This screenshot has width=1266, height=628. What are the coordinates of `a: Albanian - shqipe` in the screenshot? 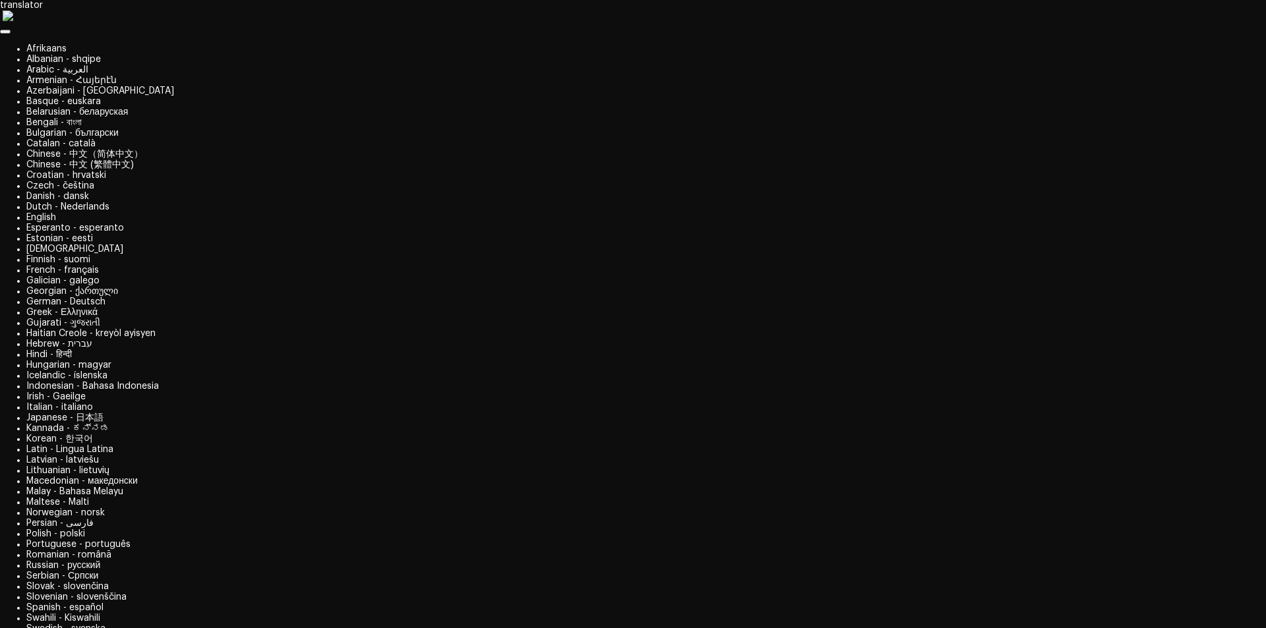 It's located at (63, 59).